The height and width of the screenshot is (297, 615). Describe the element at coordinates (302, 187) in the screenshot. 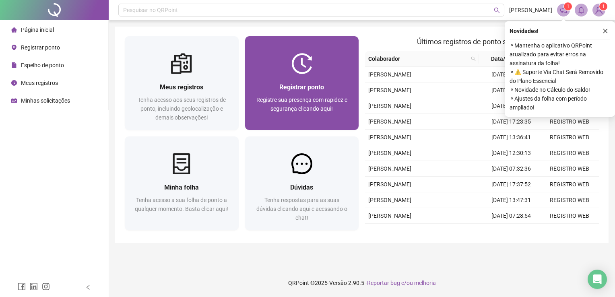

I see `span: Dúvidas` at that location.